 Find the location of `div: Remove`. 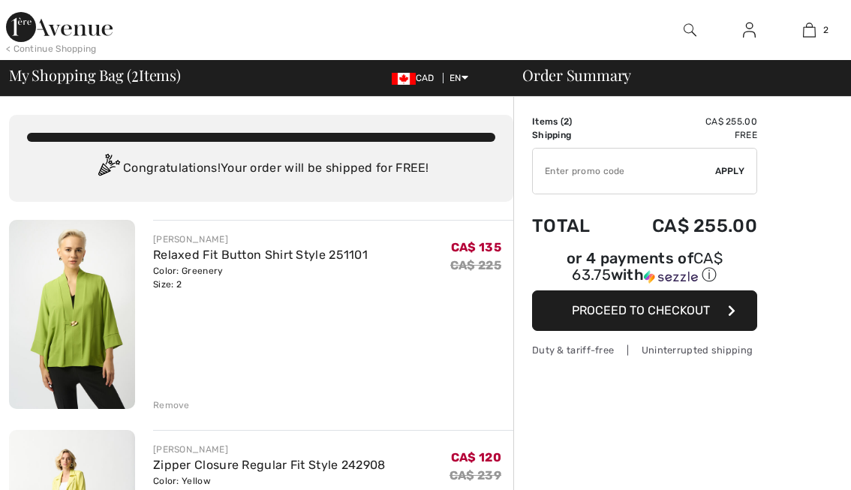

div: Remove is located at coordinates (171, 405).